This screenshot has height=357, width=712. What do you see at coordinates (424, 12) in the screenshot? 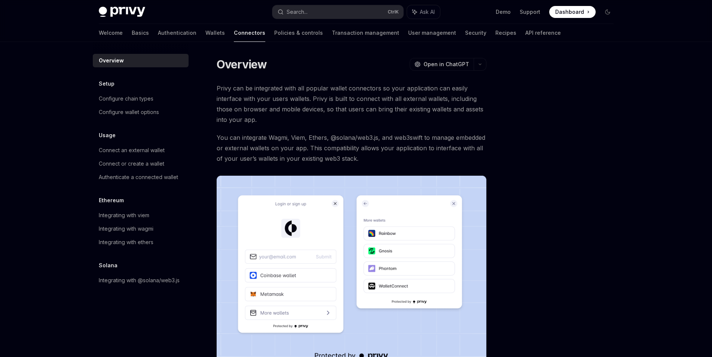
I see `button: Ask AI` at bounding box center [424, 12].